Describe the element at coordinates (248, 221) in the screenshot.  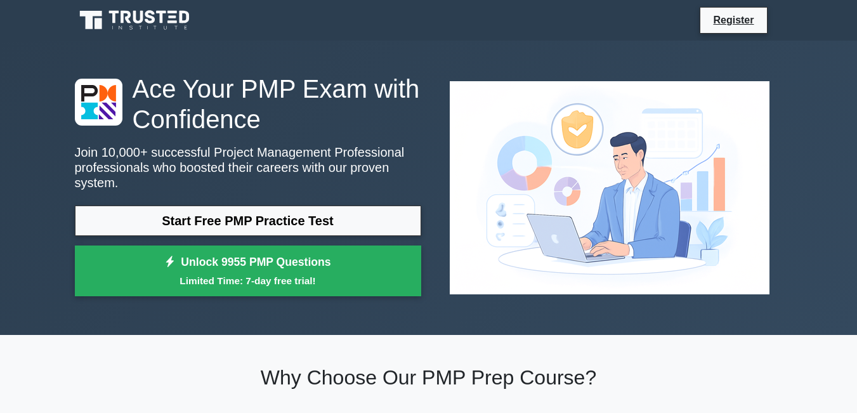
I see `a: Start Free PMP Practice Test` at that location.